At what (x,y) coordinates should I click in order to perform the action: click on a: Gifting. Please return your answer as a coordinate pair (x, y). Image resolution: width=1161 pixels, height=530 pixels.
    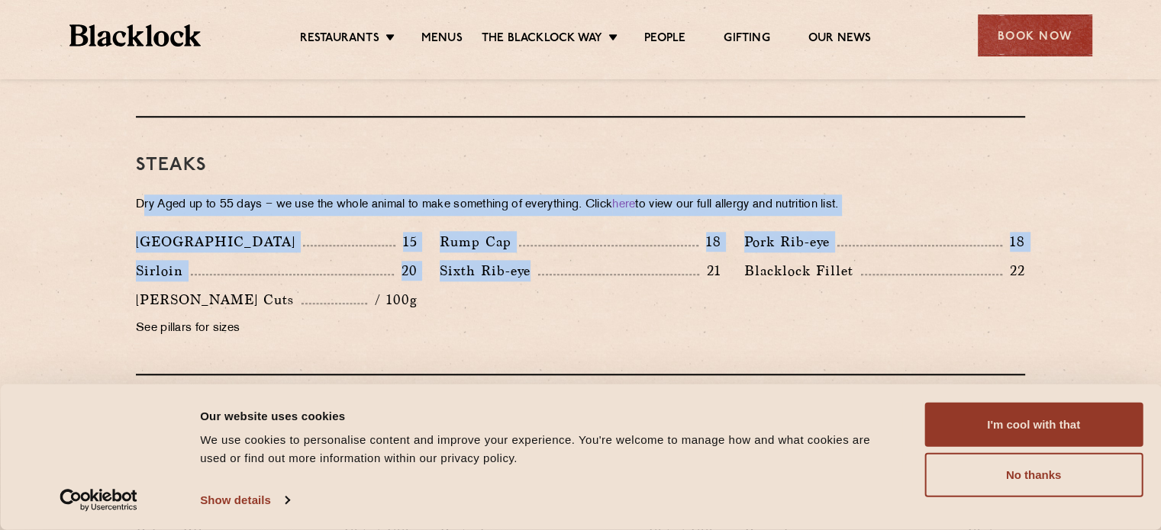
    Looking at the image, I should click on (747, 40).